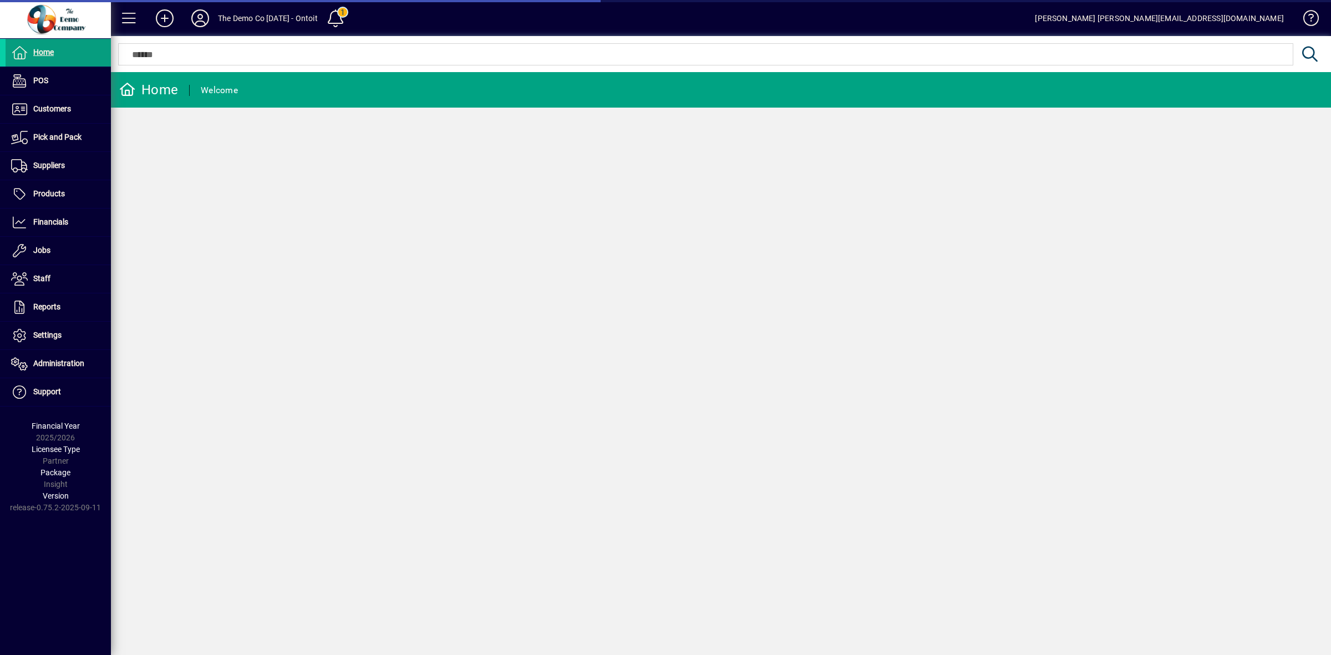 The width and height of the screenshot is (1331, 655). What do you see at coordinates (58, 307) in the screenshot?
I see `a: Reports` at bounding box center [58, 307].